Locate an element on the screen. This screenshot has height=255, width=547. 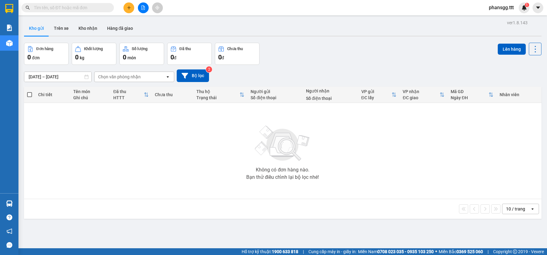
button: Đơn hàng0đơn is located at coordinates (46, 54).